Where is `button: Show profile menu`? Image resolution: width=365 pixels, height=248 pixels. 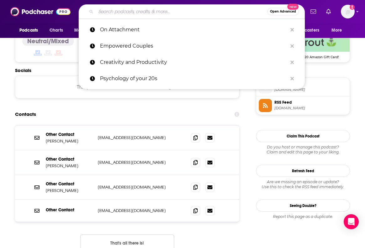 button: Show profile menu is located at coordinates (348, 12).